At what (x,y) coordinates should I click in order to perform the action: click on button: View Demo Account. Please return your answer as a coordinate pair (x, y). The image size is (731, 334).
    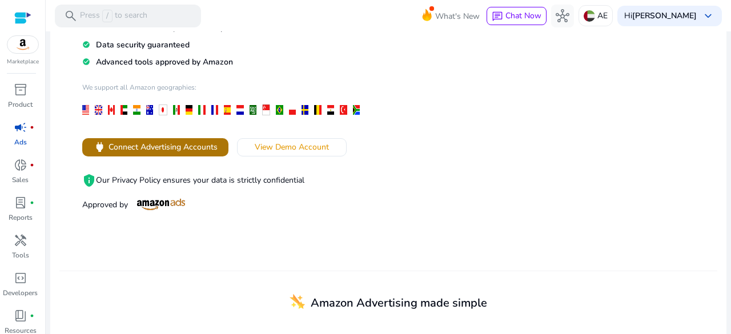
    Looking at the image, I should click on (292, 147).